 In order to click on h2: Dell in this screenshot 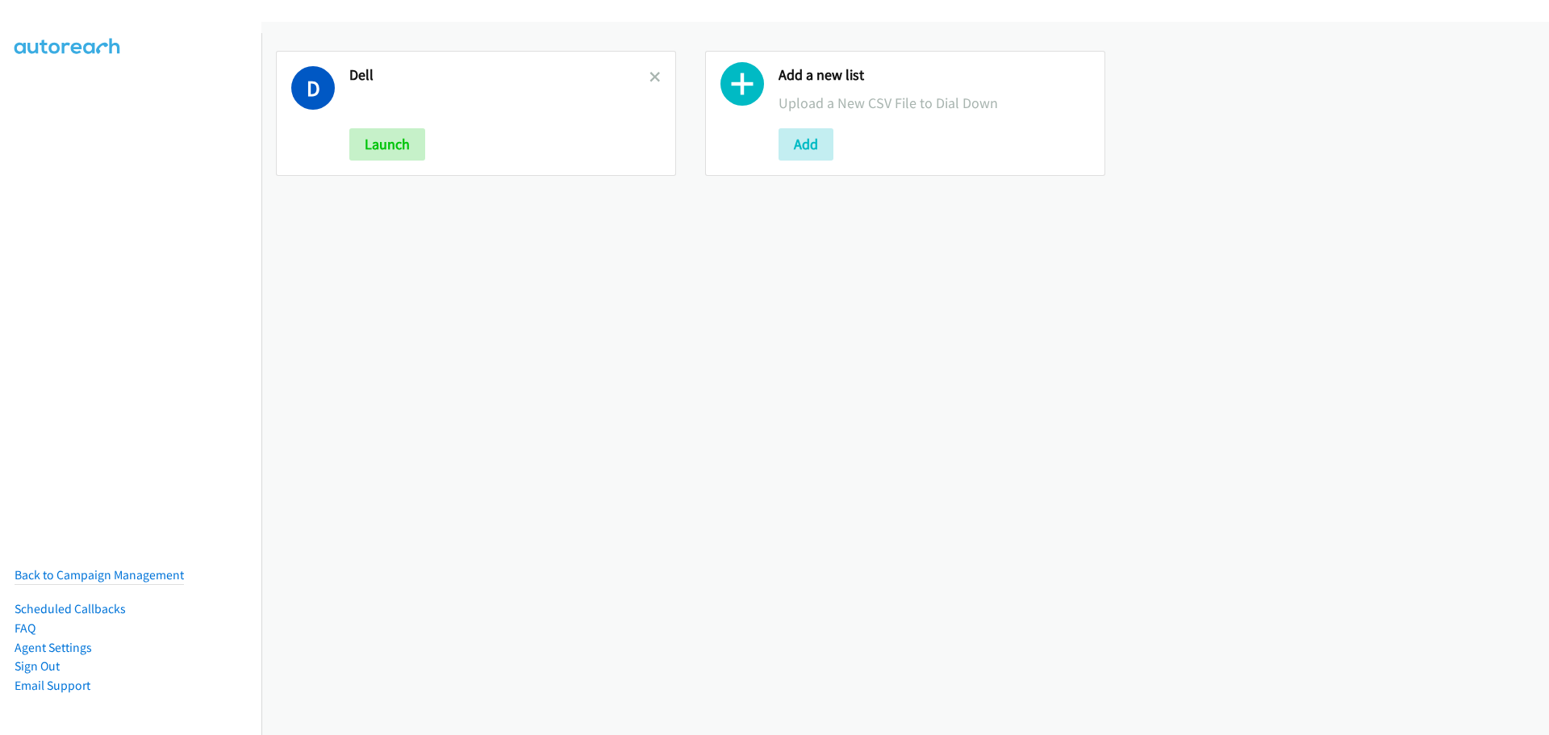, I will do `click(499, 75)`.